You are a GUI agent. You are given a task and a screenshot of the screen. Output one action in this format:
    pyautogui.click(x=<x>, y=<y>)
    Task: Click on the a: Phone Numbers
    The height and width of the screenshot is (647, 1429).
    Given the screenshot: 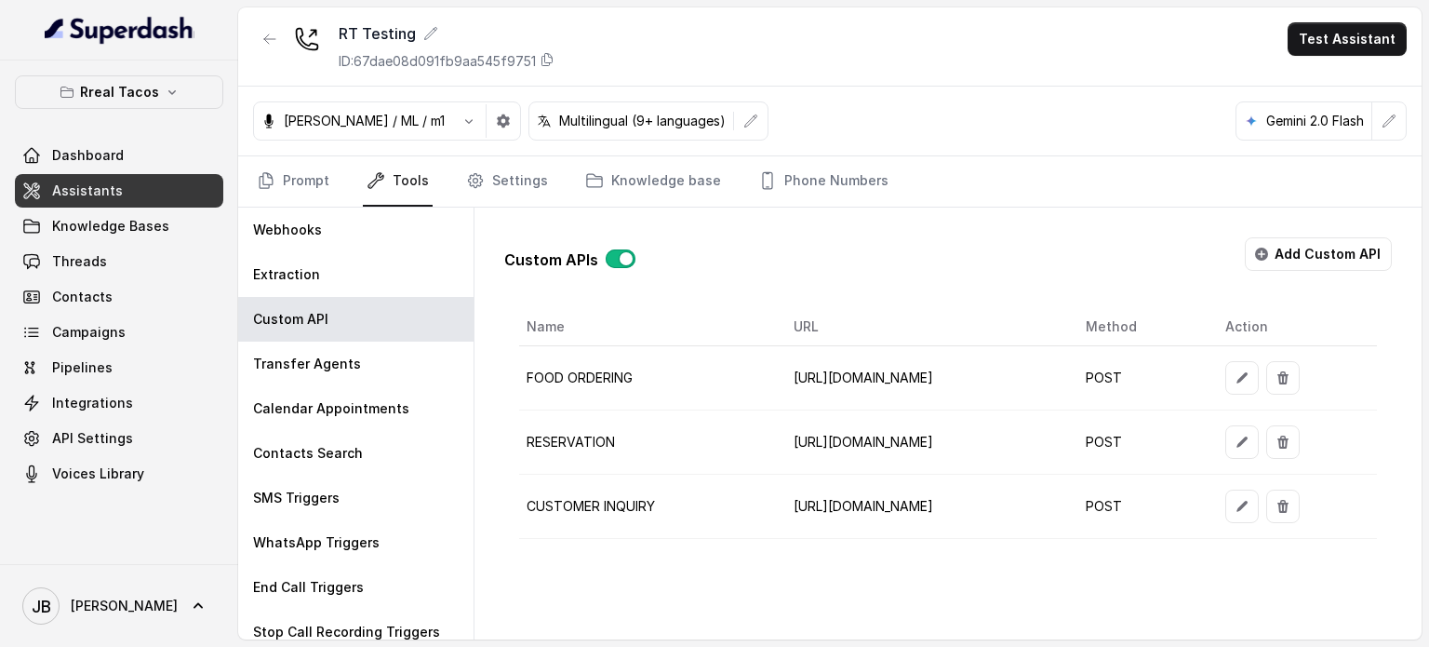 What is the action you would take?
    pyautogui.click(x=824, y=181)
    